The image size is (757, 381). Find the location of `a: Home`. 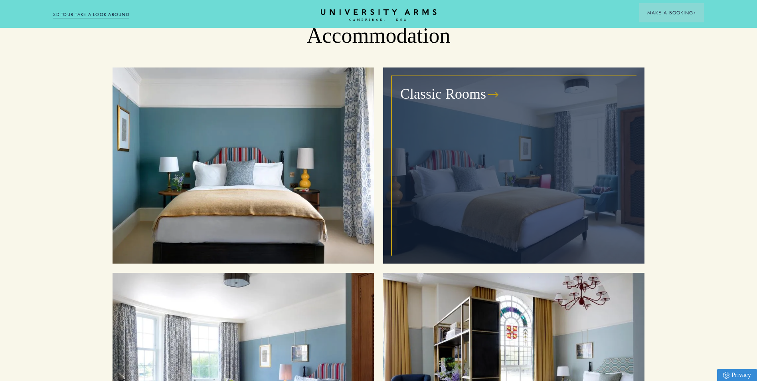

a: Home is located at coordinates (379, 15).